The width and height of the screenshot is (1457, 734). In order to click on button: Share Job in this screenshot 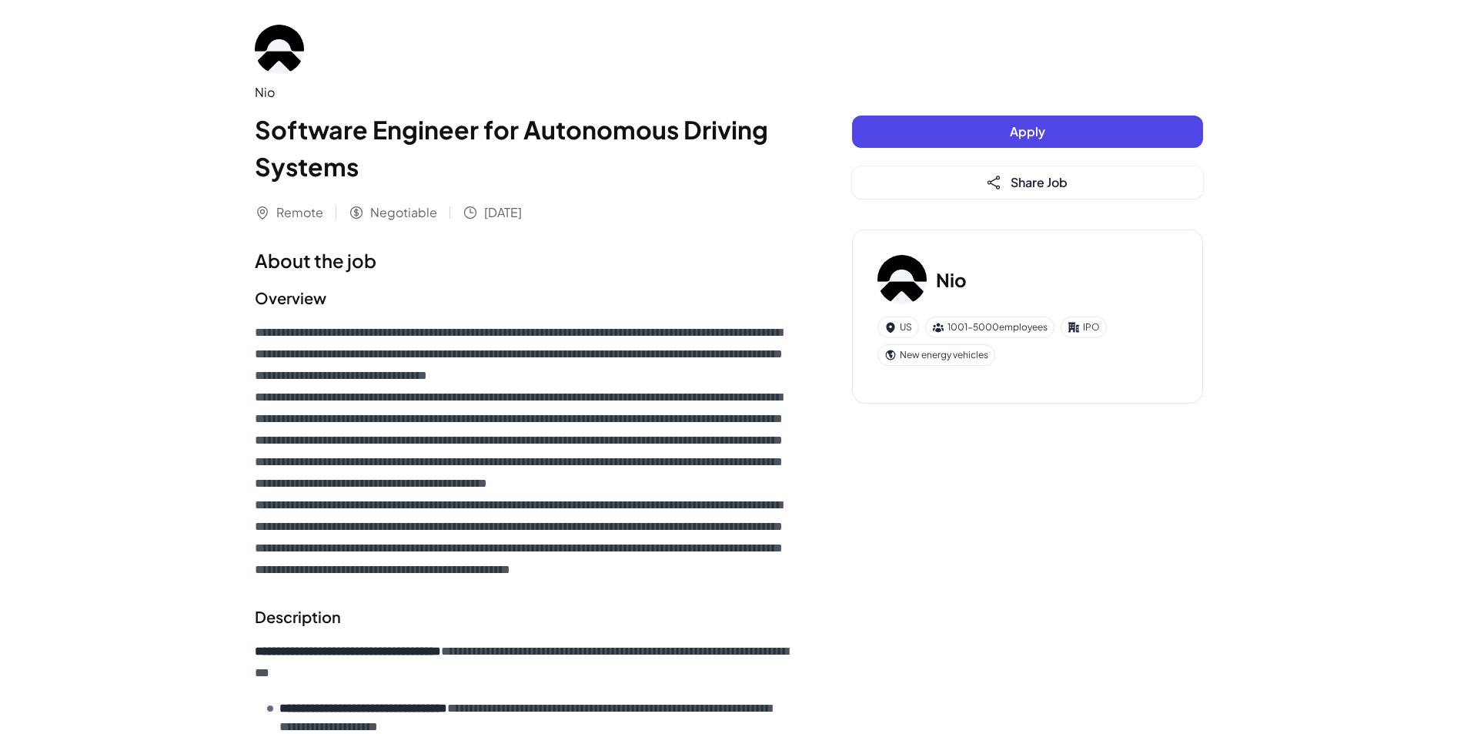, I will do `click(1028, 182)`.